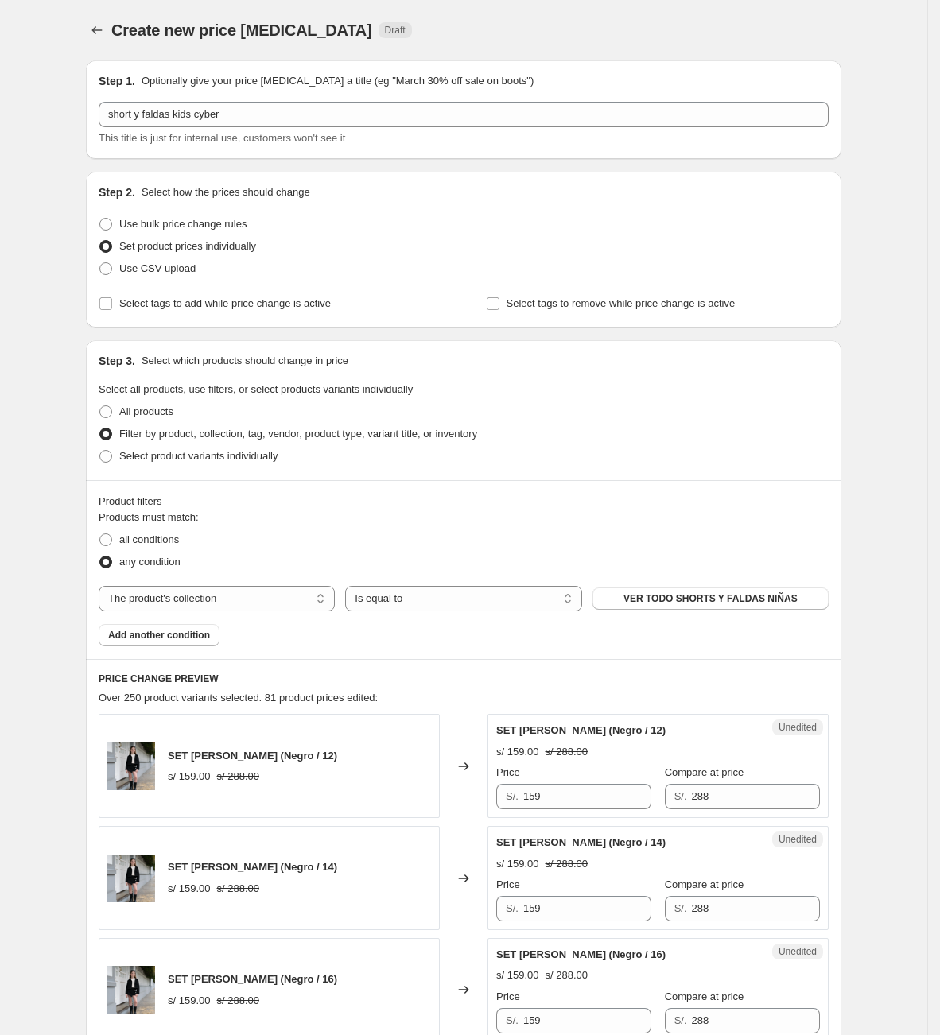 The image size is (940, 1035). Describe the element at coordinates (245, 361) in the screenshot. I see `p: Select which products should change in price` at that location.